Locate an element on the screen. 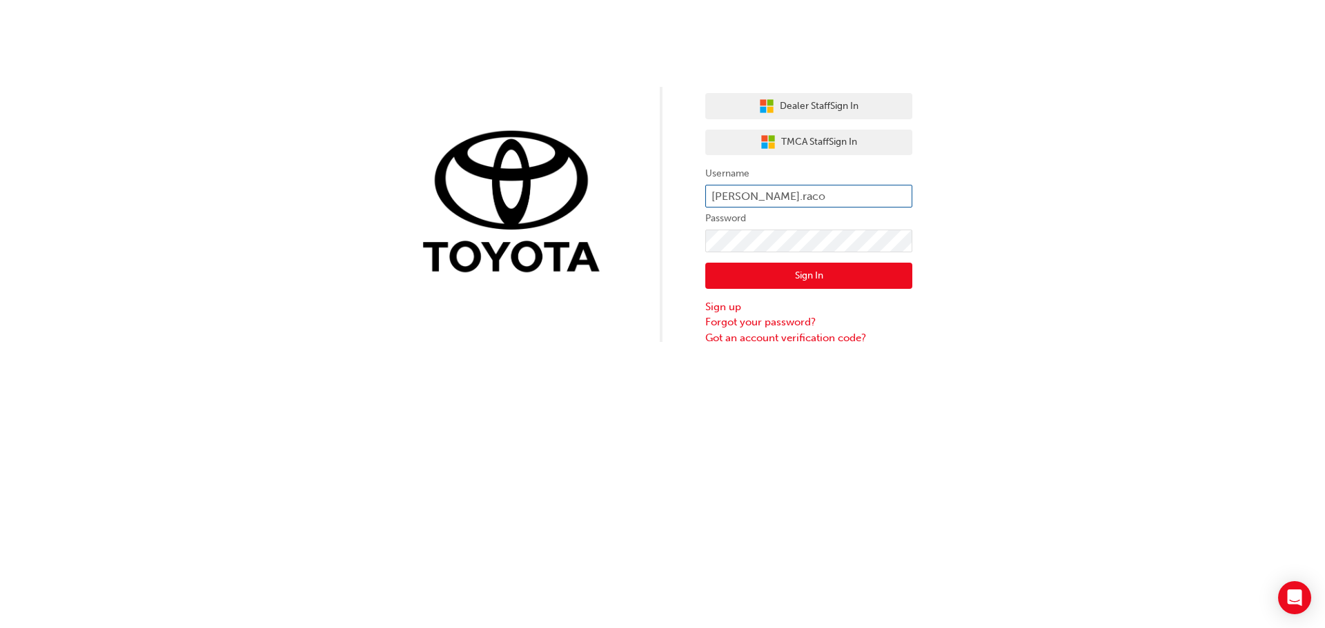  button: Sign In is located at coordinates (809, 276).